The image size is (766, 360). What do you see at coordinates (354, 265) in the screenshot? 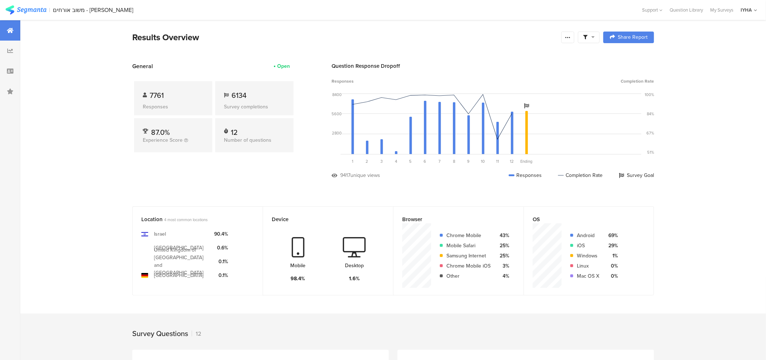
I see `div: Desktop` at bounding box center [354, 265].